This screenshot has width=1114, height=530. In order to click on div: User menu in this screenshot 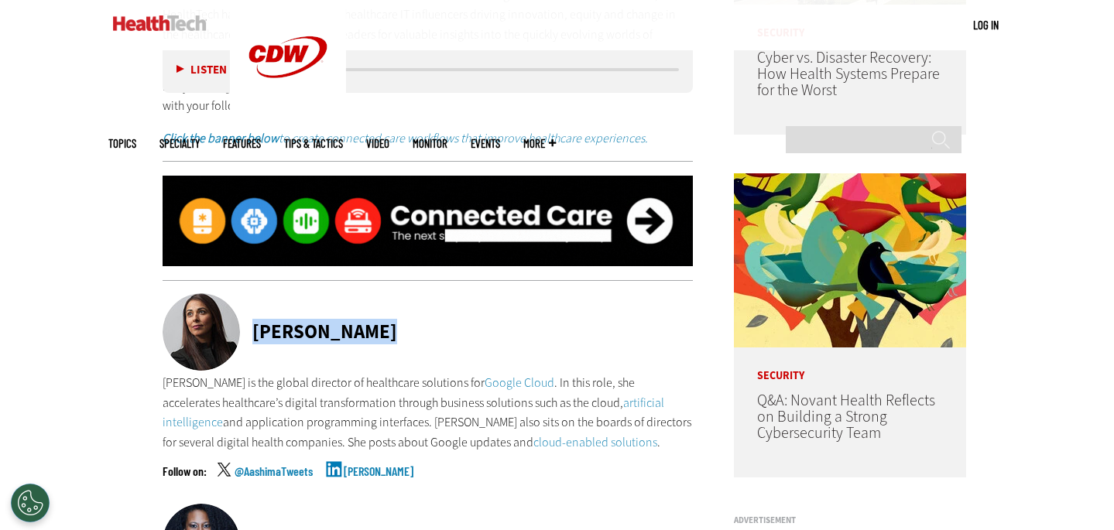, I will do `click(985, 25)`.